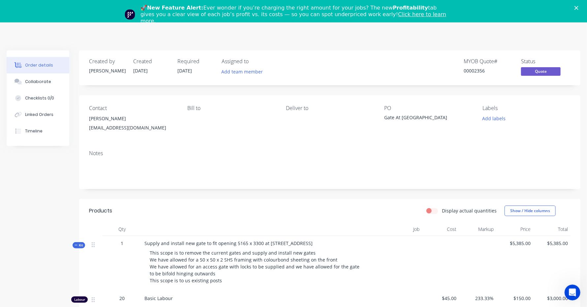 The image size is (587, 307). What do you see at coordinates (107, 61) in the screenshot?
I see `div: Created by` at bounding box center [107, 61].